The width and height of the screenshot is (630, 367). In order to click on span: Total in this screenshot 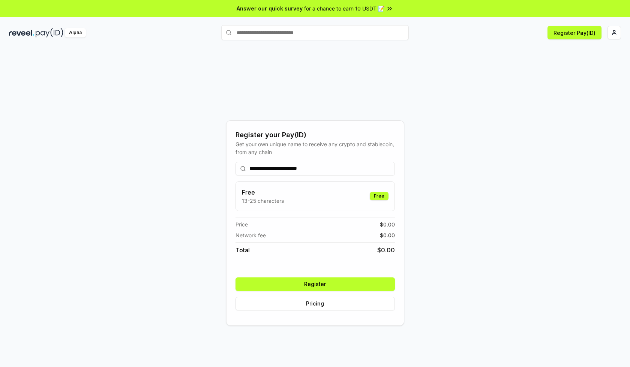, I will do `click(243, 250)`.